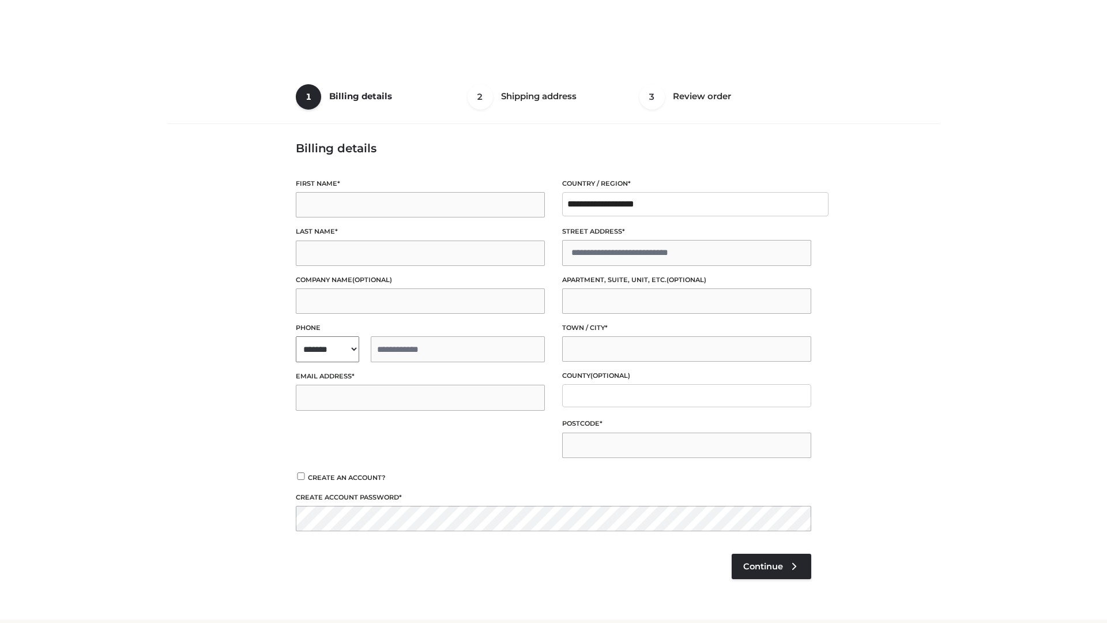  What do you see at coordinates (687, 280) in the screenshot?
I see `label: Apartment, suite, unit, etc.` at bounding box center [687, 280].